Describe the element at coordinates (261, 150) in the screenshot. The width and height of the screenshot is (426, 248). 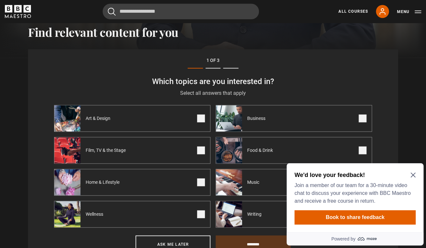
I see `span: Food & Drink` at that location.